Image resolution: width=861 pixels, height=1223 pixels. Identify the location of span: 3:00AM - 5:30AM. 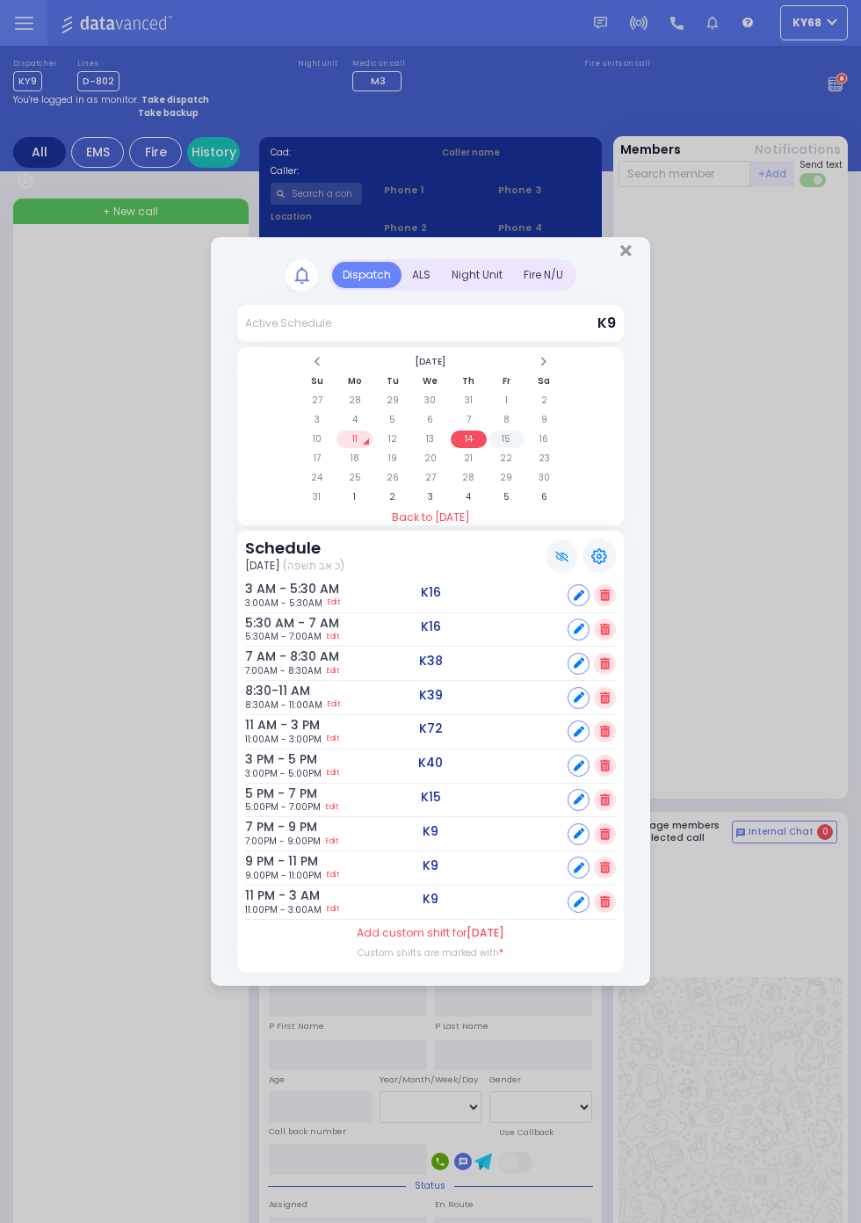
(284, 603).